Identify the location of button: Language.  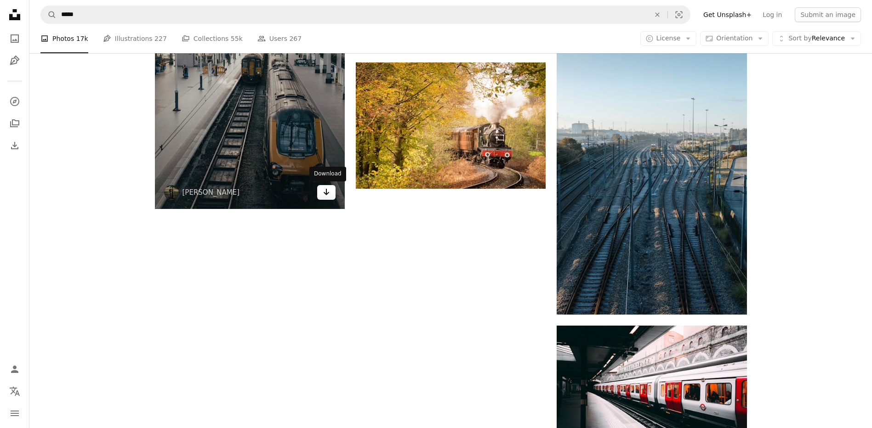
(15, 392).